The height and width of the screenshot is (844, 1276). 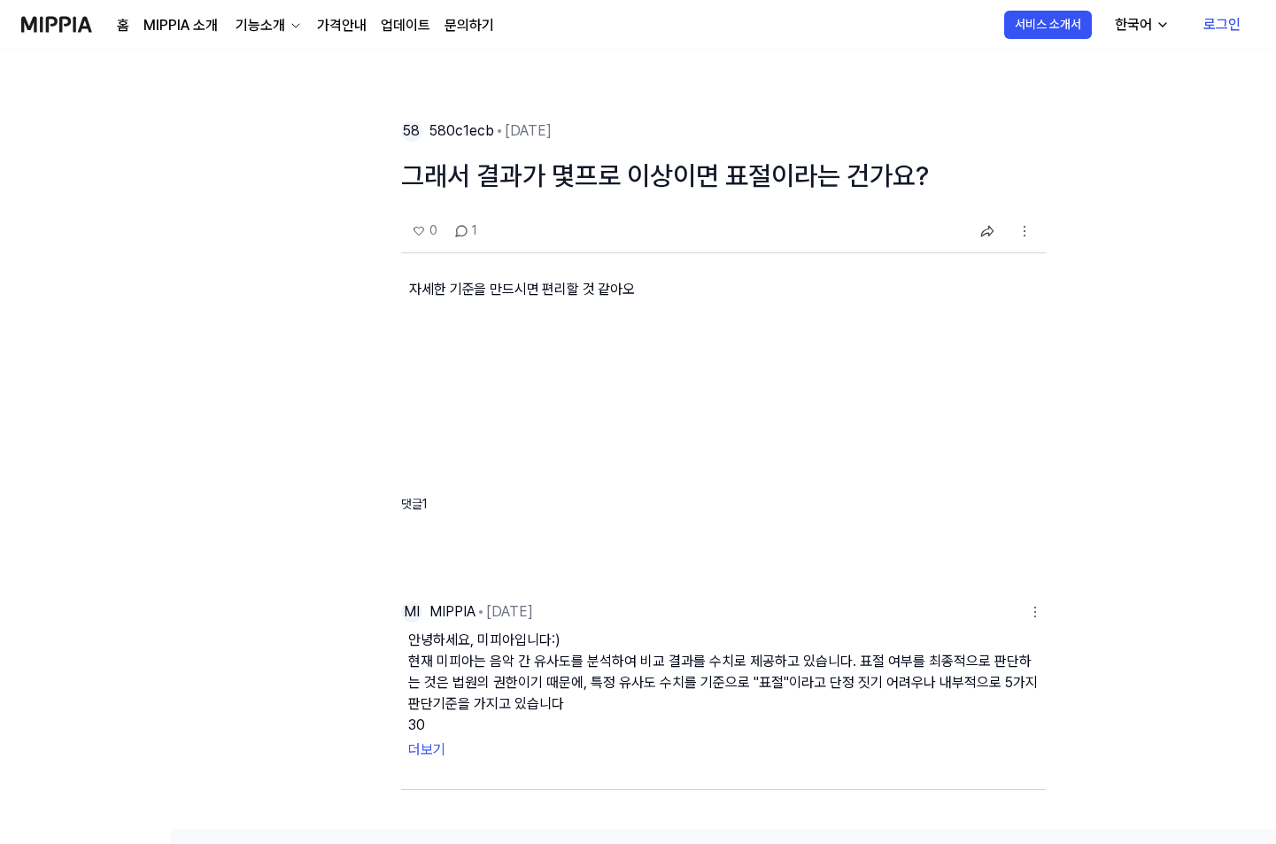 I want to click on button: 서비스 소개서, so click(x=1047, y=25).